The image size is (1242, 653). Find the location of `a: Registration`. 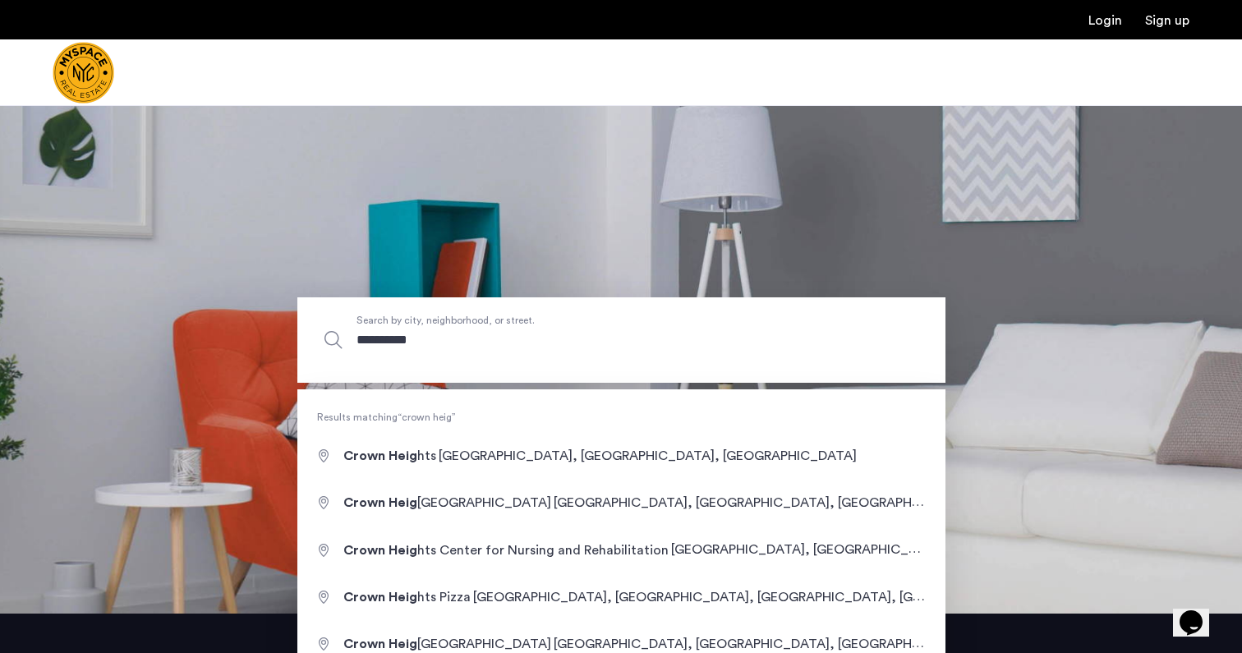

a: Registration is located at coordinates (1168, 21).